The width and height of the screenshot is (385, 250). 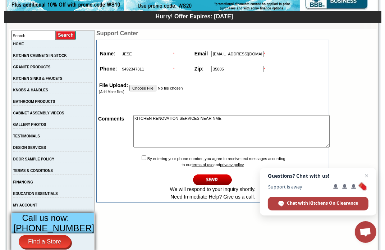 I want to click on input: +1(XXX)-XXX-XXXX, so click(x=147, y=69).